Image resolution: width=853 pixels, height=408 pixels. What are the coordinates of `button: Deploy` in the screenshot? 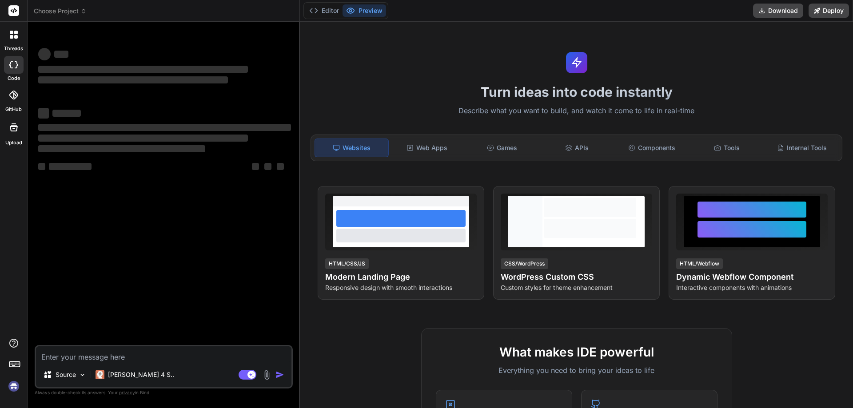 It's located at (829, 11).